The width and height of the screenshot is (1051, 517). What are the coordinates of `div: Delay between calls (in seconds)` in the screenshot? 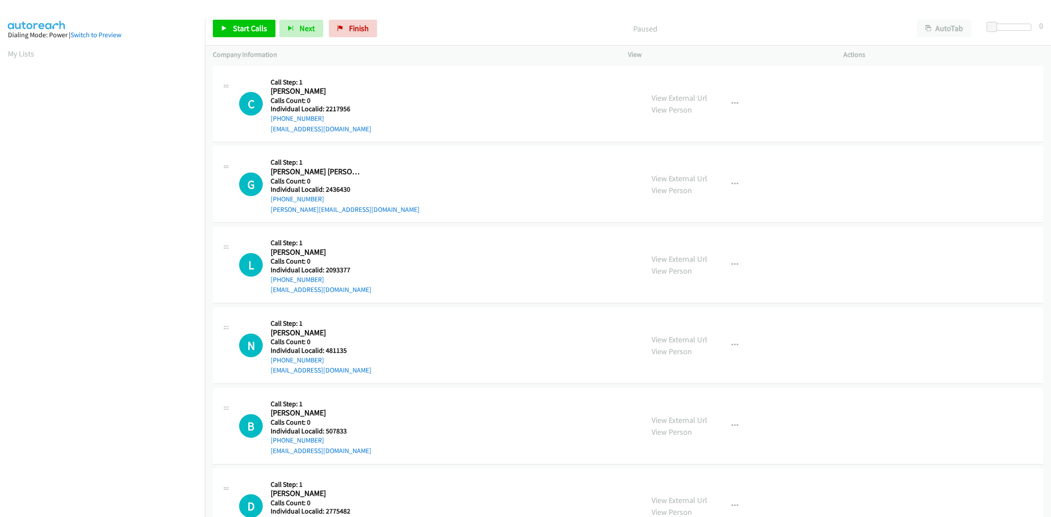 It's located at (1012, 27).